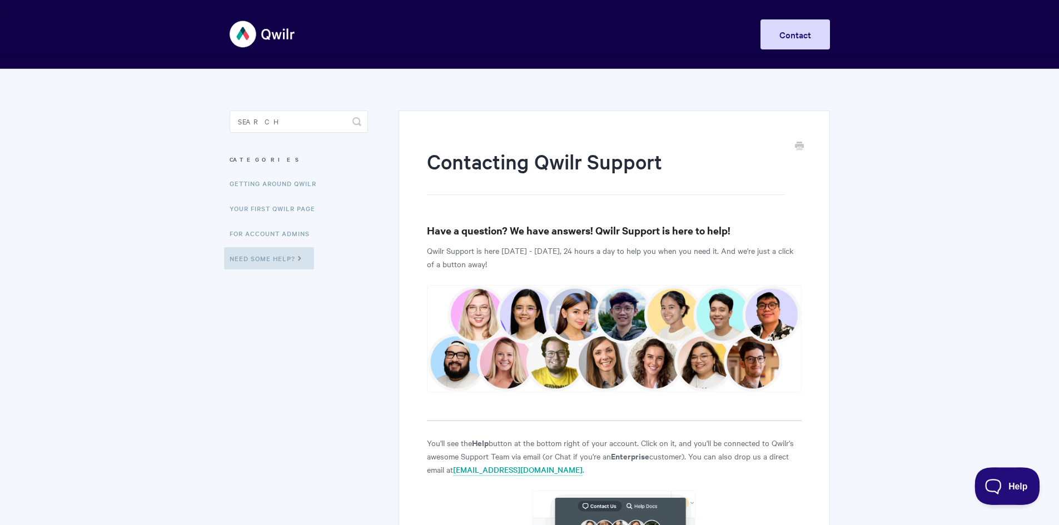 The image size is (1059, 525). Describe the element at coordinates (605, 171) in the screenshot. I see `h1: Contacting Qwilr Support` at that location.